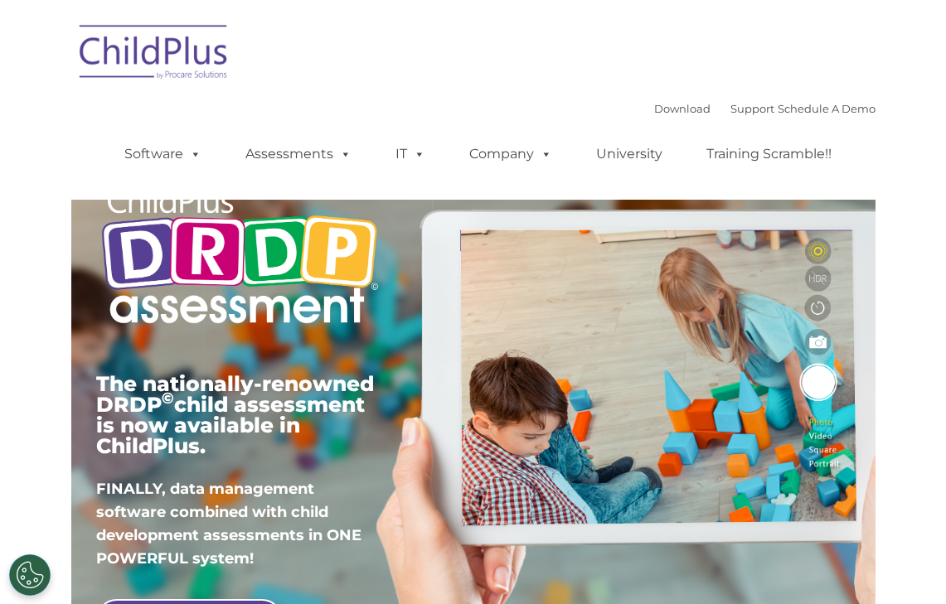  What do you see at coordinates (410, 154) in the screenshot?
I see `a: IT` at bounding box center [410, 154].